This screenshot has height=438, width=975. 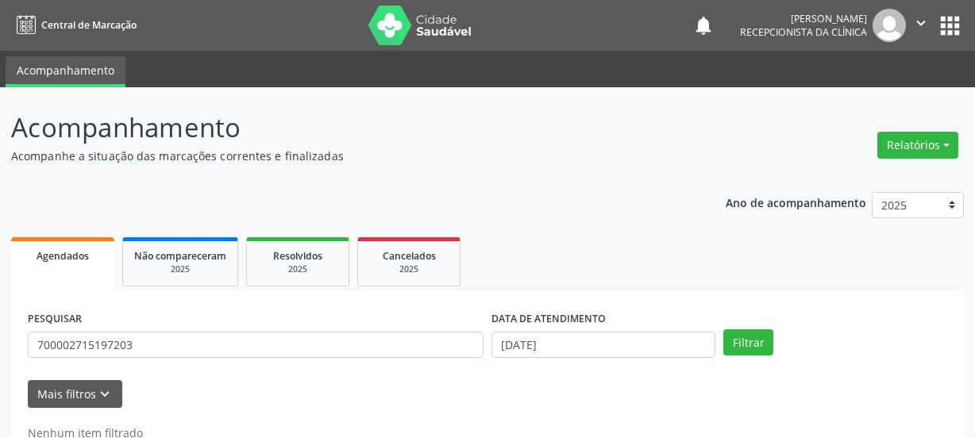 What do you see at coordinates (74, 25) in the screenshot?
I see `a: Central de Marcação` at bounding box center [74, 25].